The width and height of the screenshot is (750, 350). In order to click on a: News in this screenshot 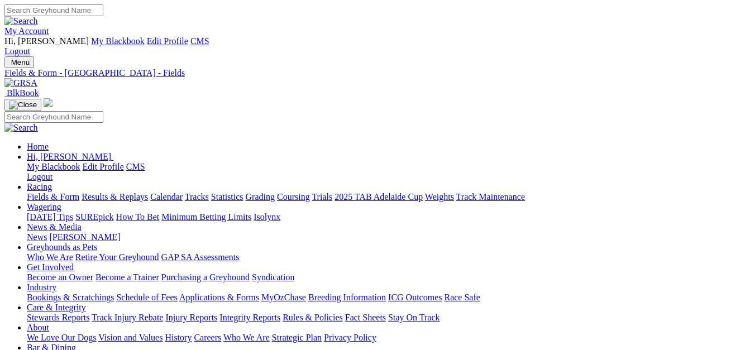, I will do `click(37, 237)`.